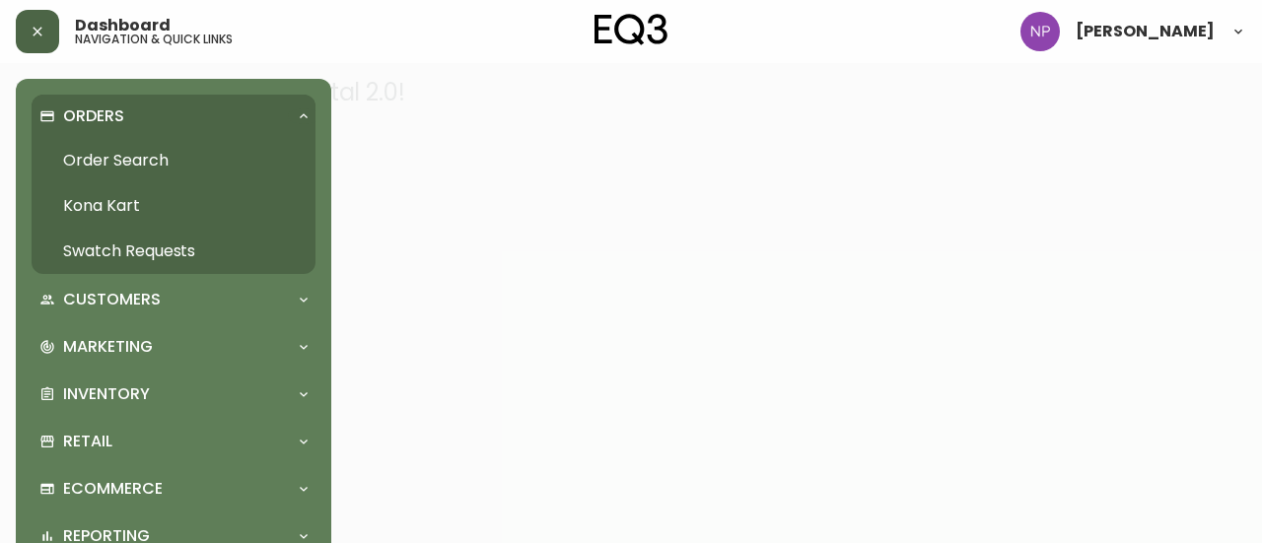 The width and height of the screenshot is (1262, 543). What do you see at coordinates (174, 347) in the screenshot?
I see `div: Marketing` at bounding box center [174, 347].